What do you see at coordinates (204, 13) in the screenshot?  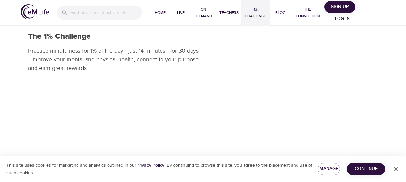 I see `span: On-Demand` at bounding box center [204, 13].